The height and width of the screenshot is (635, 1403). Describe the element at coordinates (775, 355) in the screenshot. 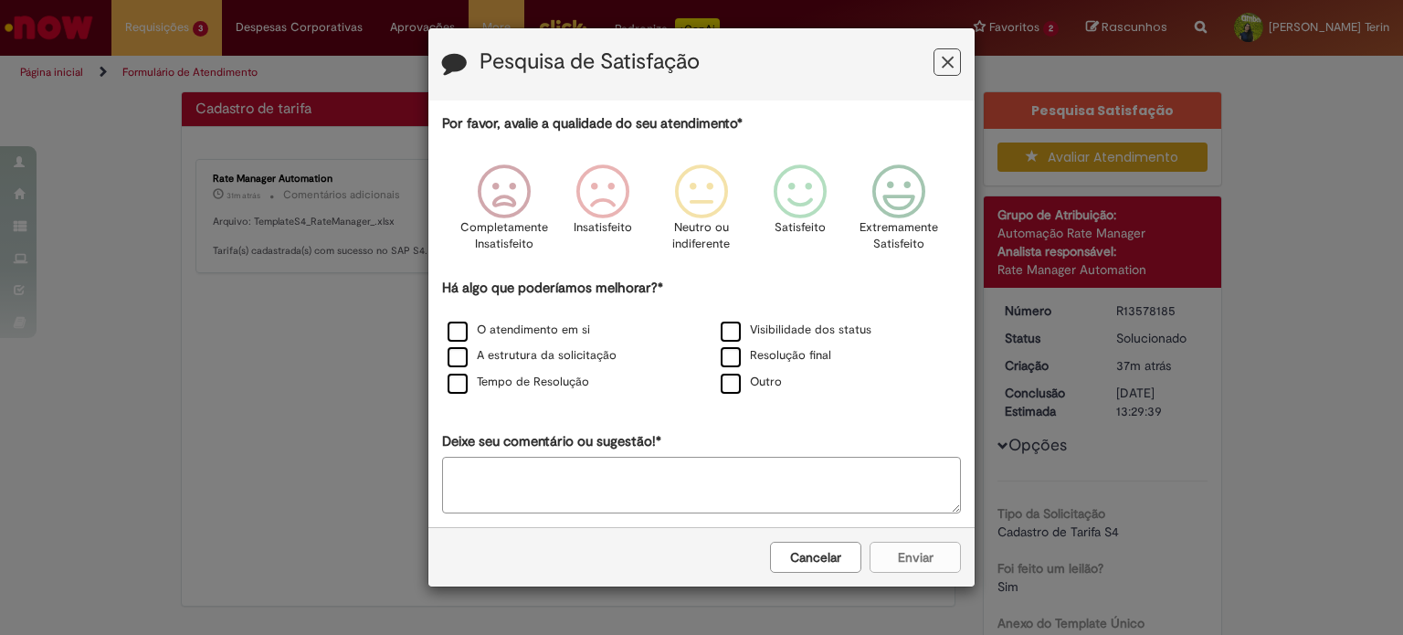

I see `label: Resolução final` at that location.